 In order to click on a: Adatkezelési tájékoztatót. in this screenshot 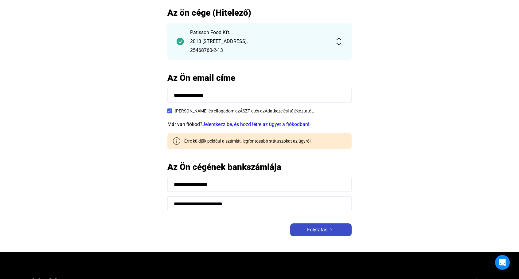, I will do `click(289, 111)`.